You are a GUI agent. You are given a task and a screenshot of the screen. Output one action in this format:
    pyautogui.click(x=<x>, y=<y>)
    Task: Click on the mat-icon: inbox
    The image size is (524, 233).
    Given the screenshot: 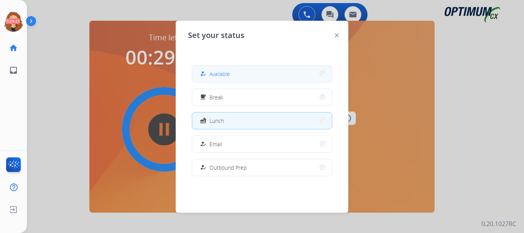 What is the action you would take?
    pyautogui.click(x=13, y=70)
    